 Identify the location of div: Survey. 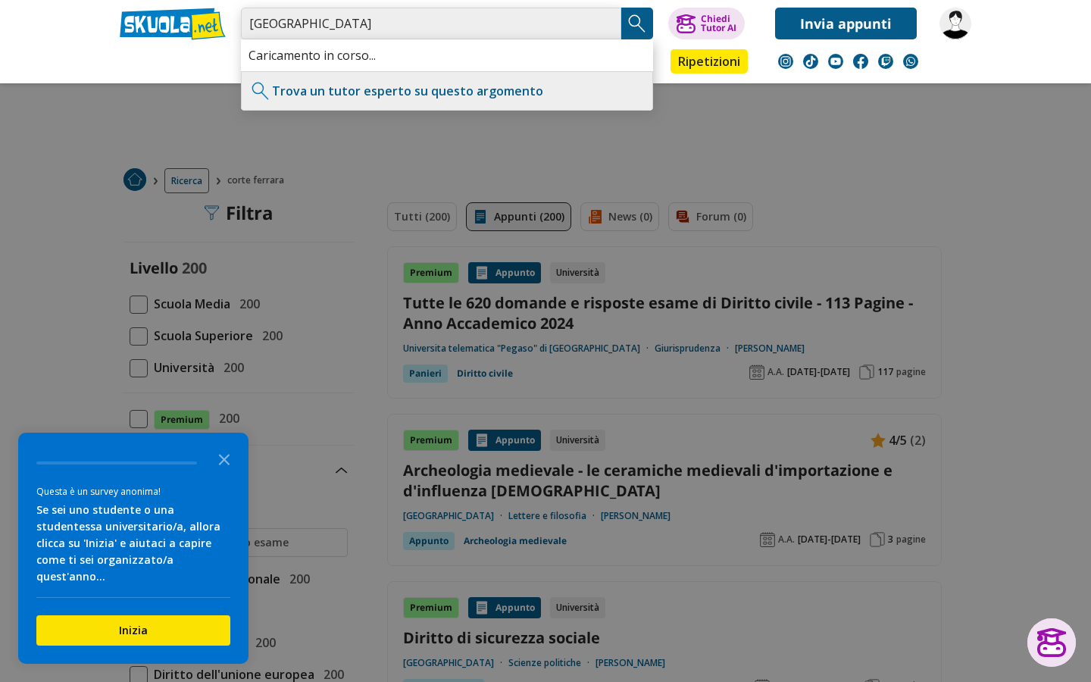
(133, 548).